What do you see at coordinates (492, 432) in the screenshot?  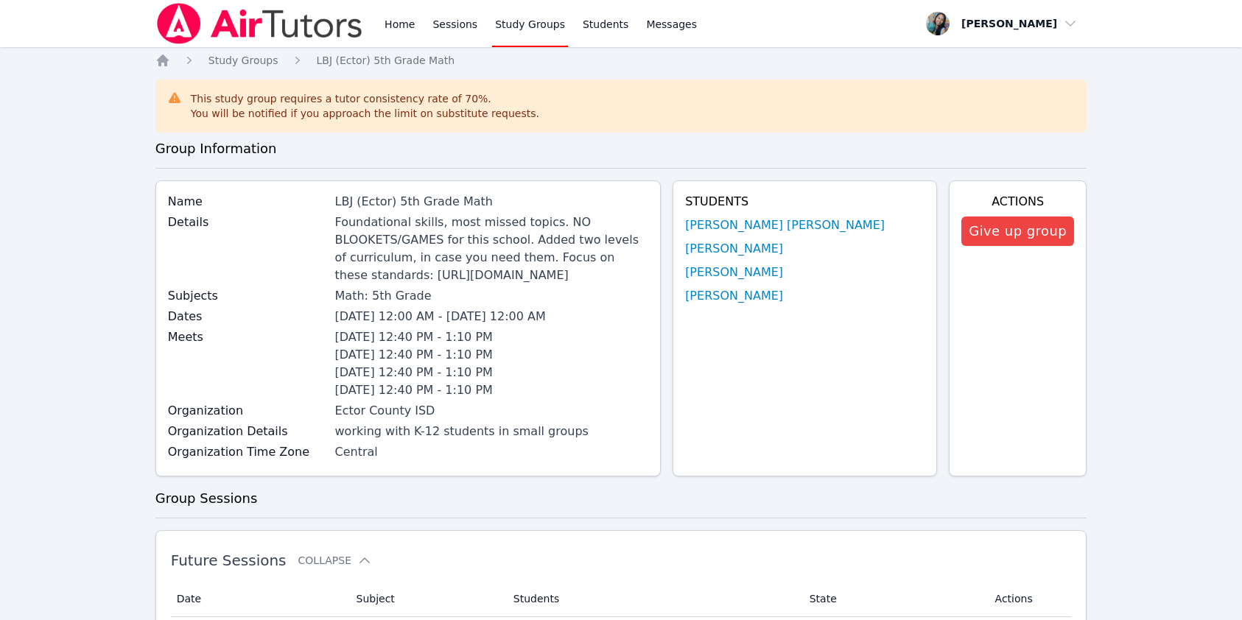 I see `div: working with K-12 students in small groups` at bounding box center [492, 432].